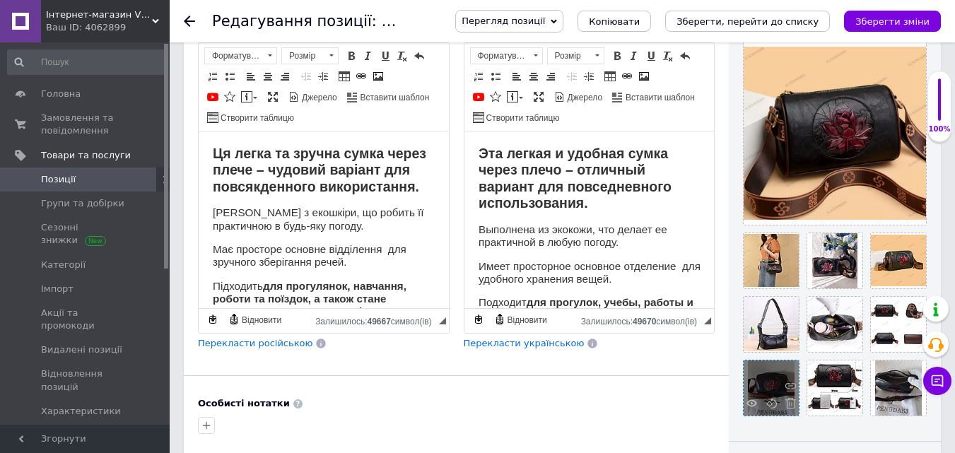 The height and width of the screenshot is (453, 955). Describe the element at coordinates (63, 265) in the screenshot. I see `span: Категорії` at that location.